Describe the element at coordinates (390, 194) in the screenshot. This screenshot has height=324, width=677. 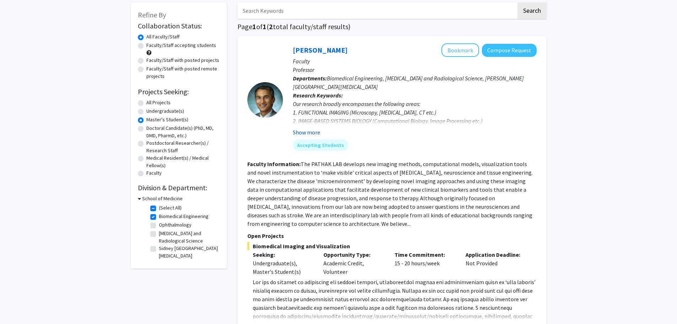
I see `fg-read-more: The PATHAK LAB develops new imaging methods, computational models, visualization tools and novel ...` at that location.